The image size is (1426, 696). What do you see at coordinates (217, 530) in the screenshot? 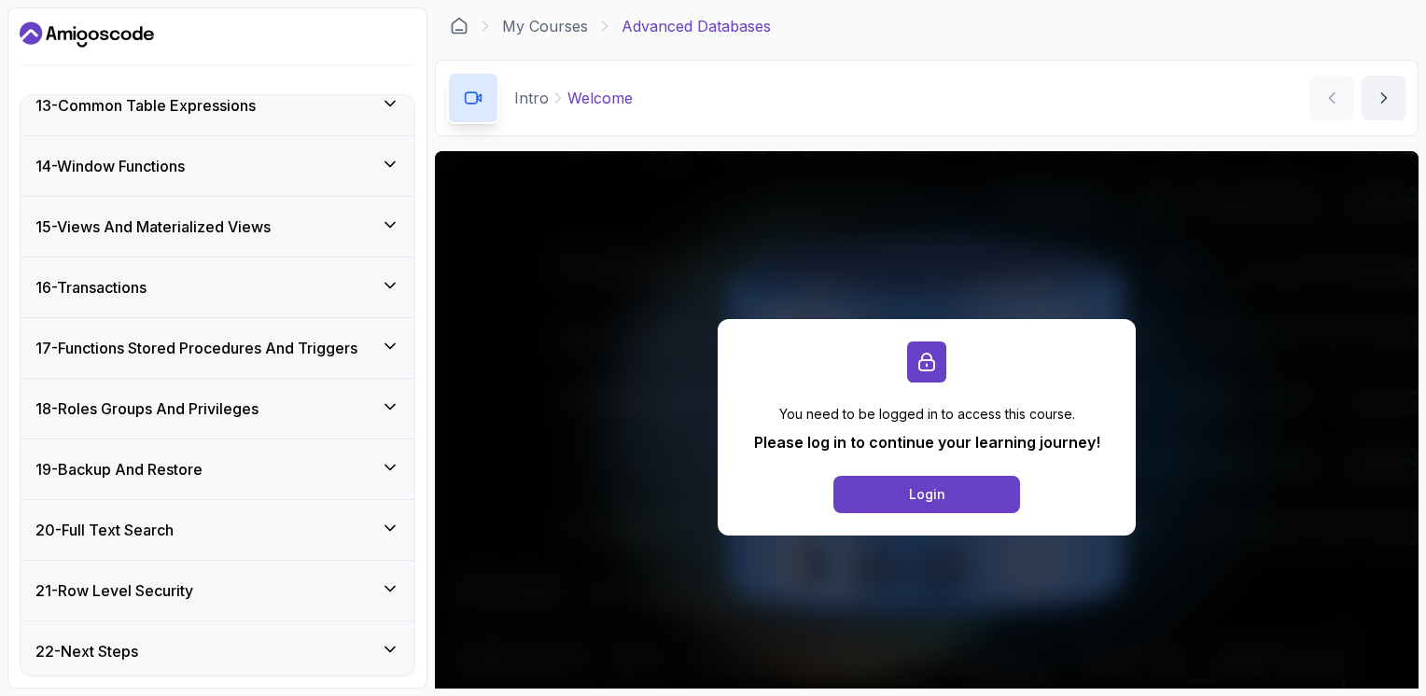
I see `button: 20-Full Text Search` at bounding box center [217, 530].